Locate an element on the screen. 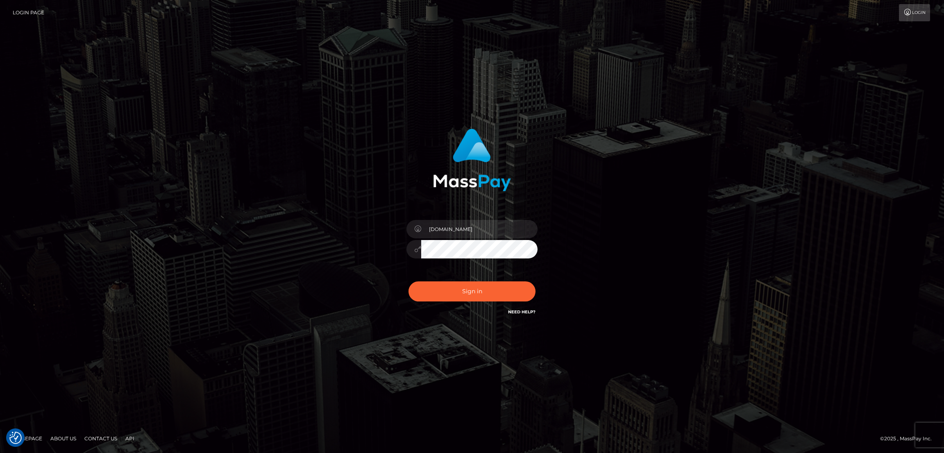 The image size is (944, 453). a: Need Help? is located at coordinates (521, 312).